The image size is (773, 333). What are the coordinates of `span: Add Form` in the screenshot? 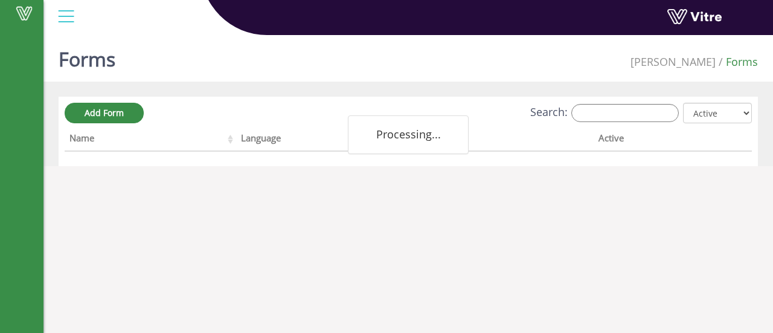 It's located at (104, 112).